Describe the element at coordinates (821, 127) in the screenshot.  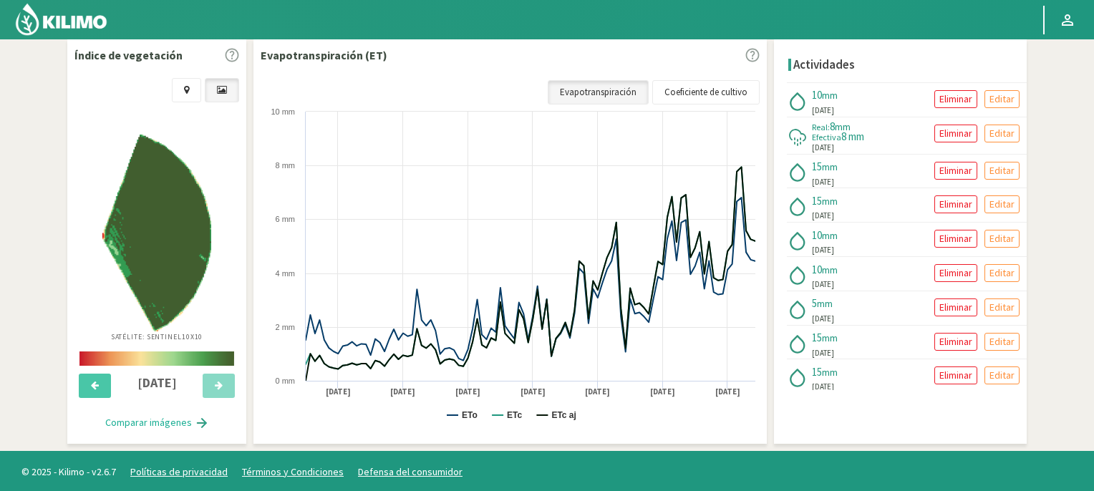
I see `span: Real:` at that location.